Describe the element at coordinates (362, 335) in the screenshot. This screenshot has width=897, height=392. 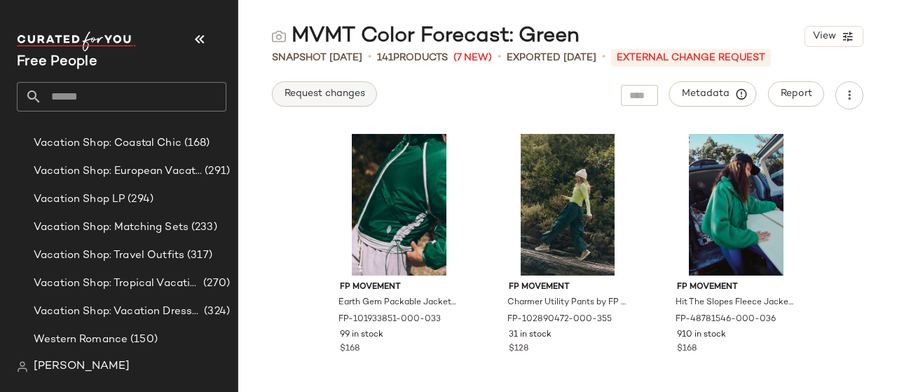
I see `span: 99 in stock` at that location.